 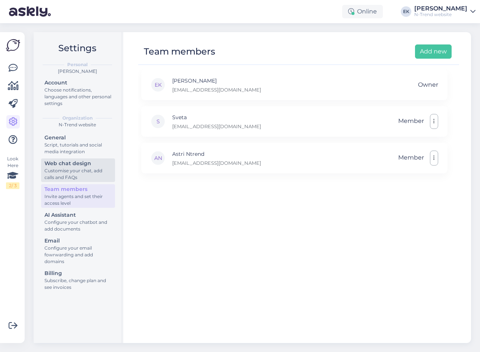 I want to click on b: Organization, so click(x=77, y=118).